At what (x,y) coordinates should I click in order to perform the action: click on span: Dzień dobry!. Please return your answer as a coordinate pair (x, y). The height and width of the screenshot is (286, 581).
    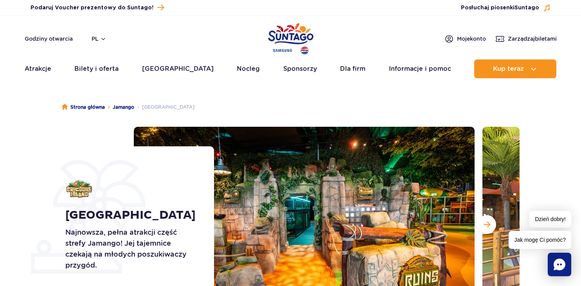
    Looking at the image, I should click on (550, 219).